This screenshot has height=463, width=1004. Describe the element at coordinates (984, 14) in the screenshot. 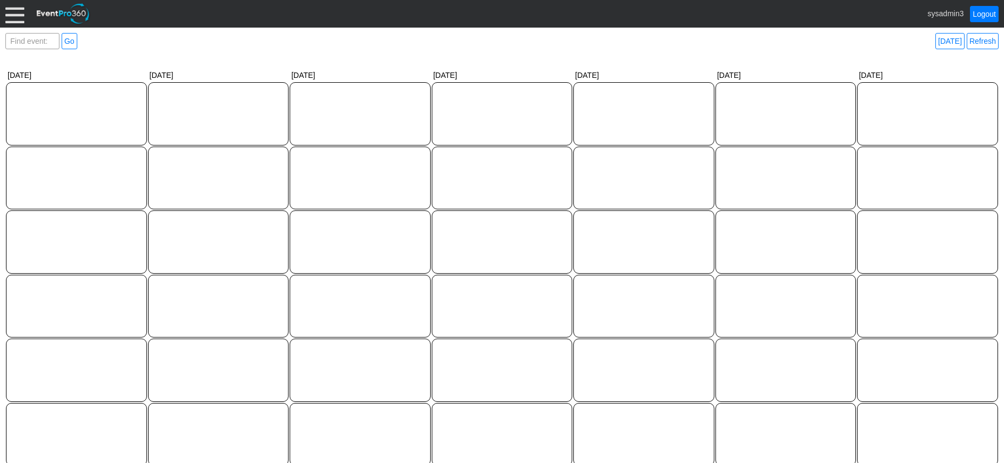

I see `a: Logout` at that location.